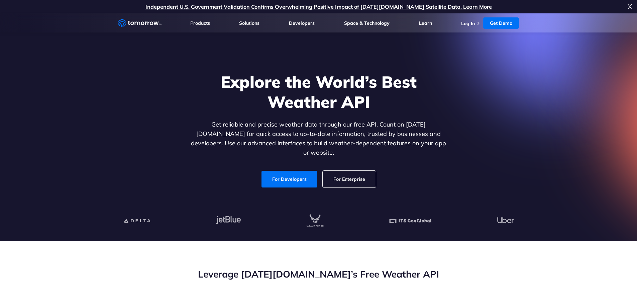 Image resolution: width=637 pixels, height=305 pixels. What do you see at coordinates (349, 179) in the screenshot?
I see `a: For Enterprise` at bounding box center [349, 179].